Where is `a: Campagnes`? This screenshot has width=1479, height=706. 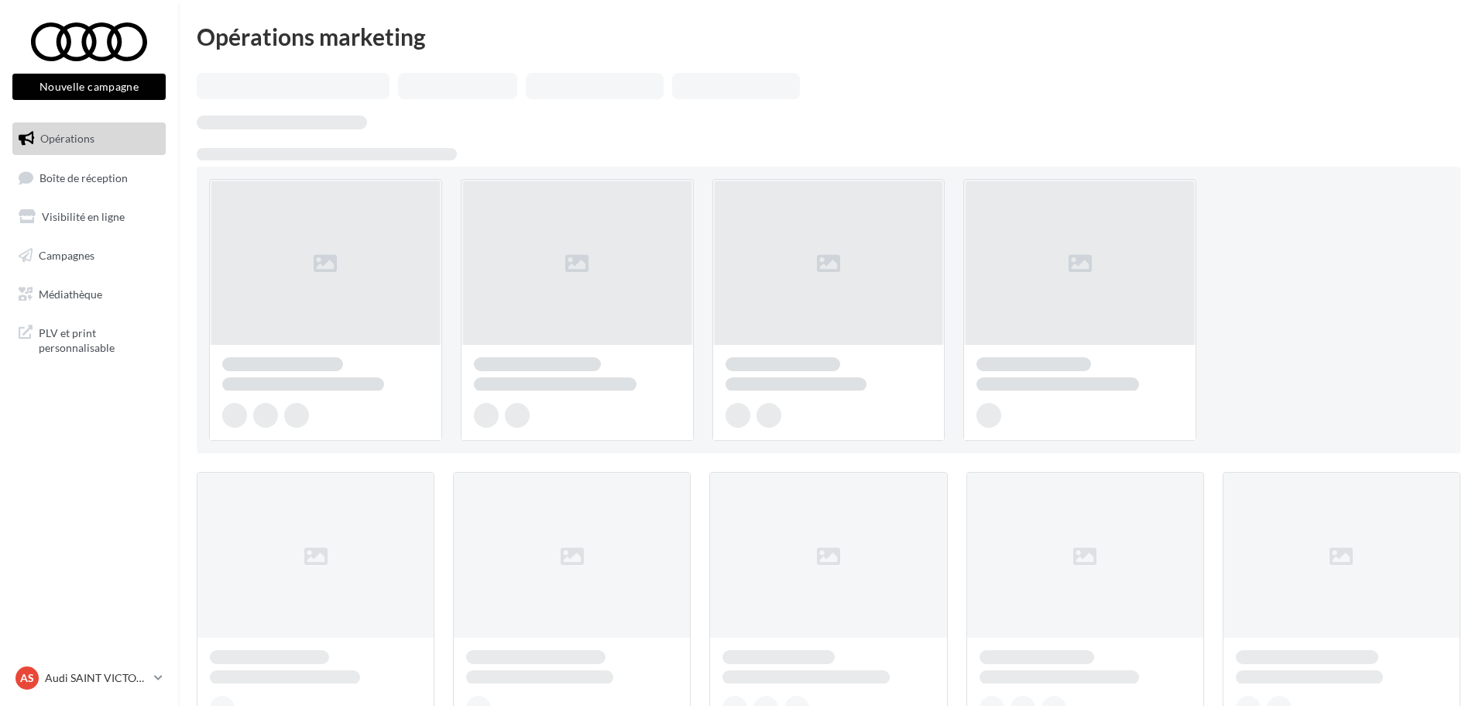 a: Campagnes is located at coordinates (89, 256).